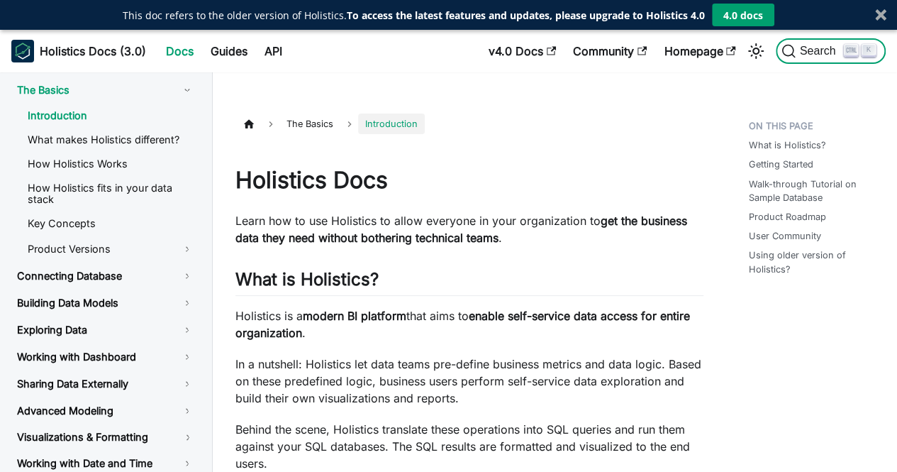 The height and width of the screenshot is (472, 897). What do you see at coordinates (188, 437) in the screenshot?
I see `button: Toggle the collapsible sidebar category 'Visualizations & Formatting'` at bounding box center [188, 437].